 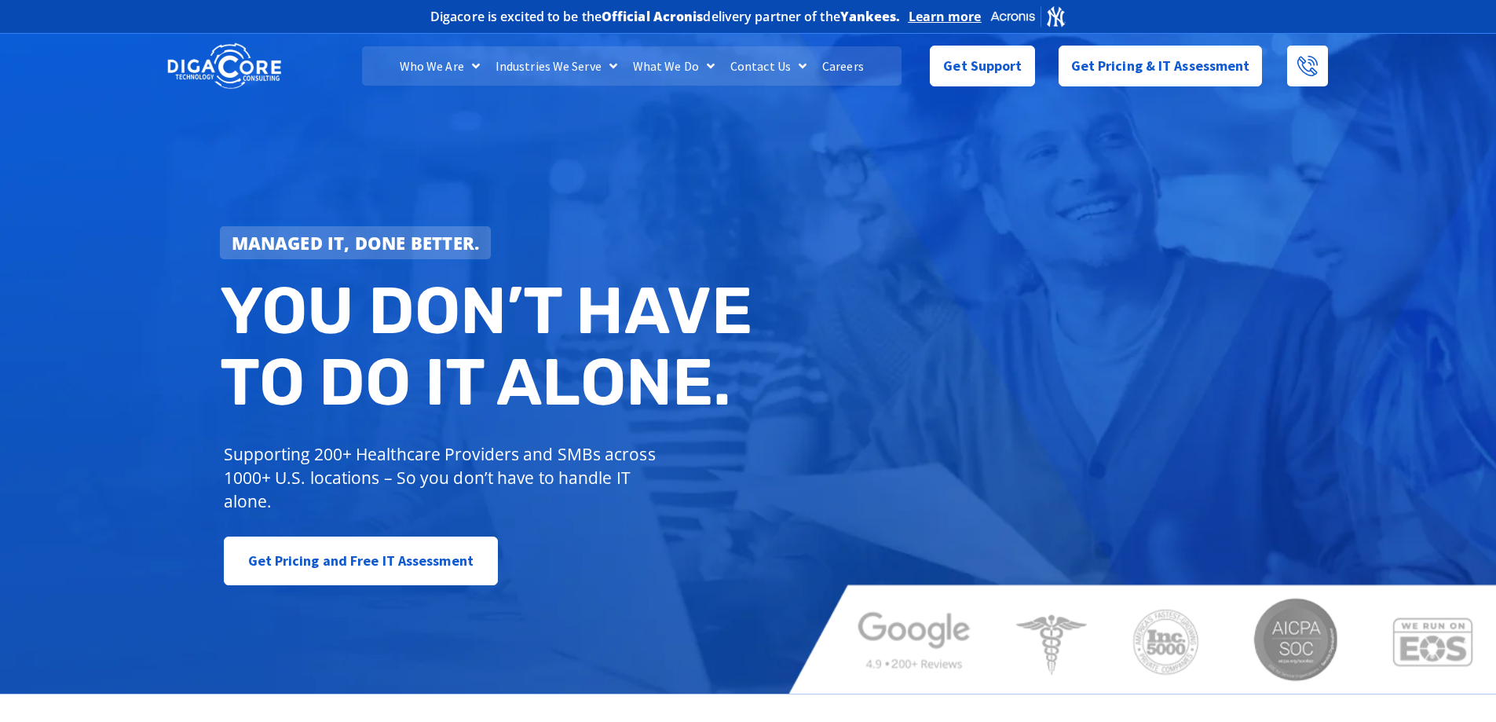 I want to click on a: Managed IT, done better., so click(x=356, y=243).